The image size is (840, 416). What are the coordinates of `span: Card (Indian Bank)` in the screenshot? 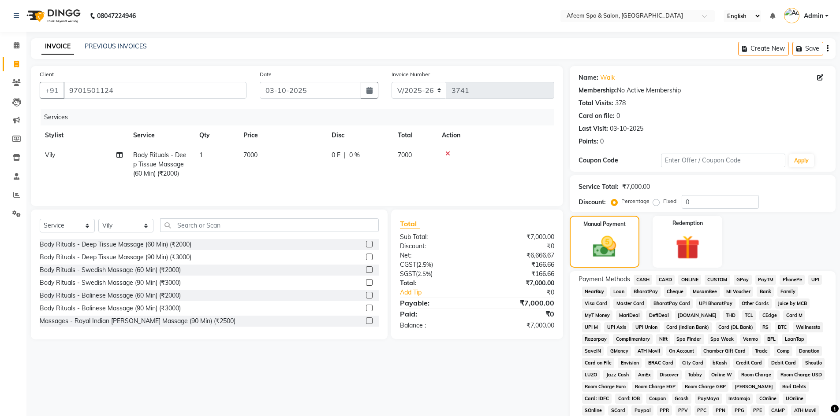 It's located at (687, 327).